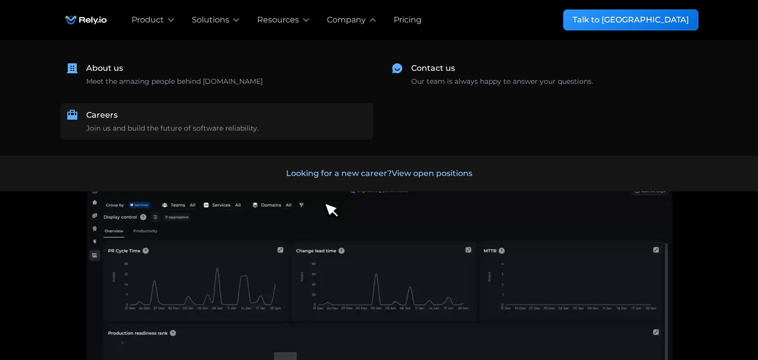 This screenshot has width=758, height=360. Describe the element at coordinates (148, 20) in the screenshot. I see `div: Product` at that location.